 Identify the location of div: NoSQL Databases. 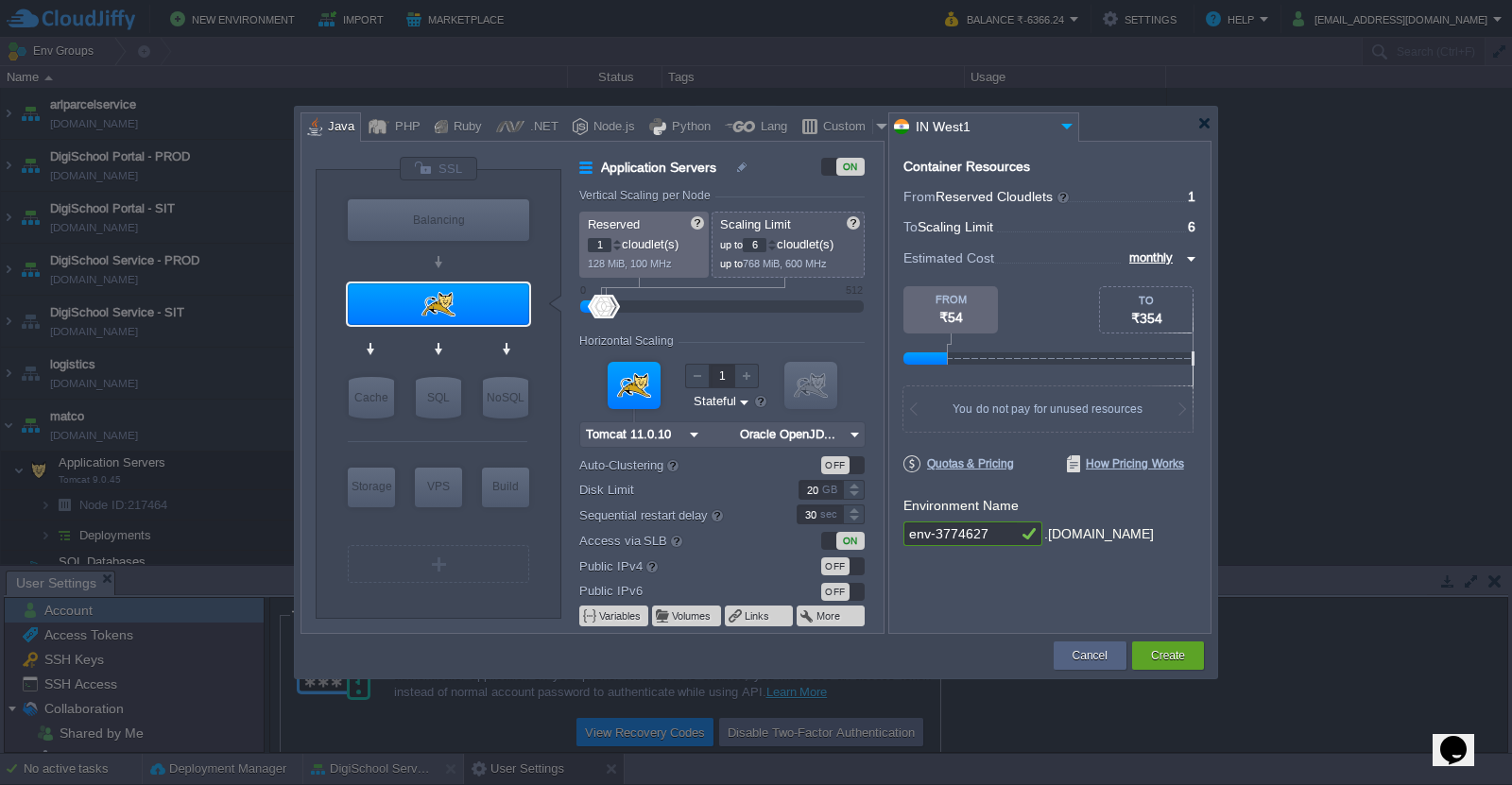
(506, 397).